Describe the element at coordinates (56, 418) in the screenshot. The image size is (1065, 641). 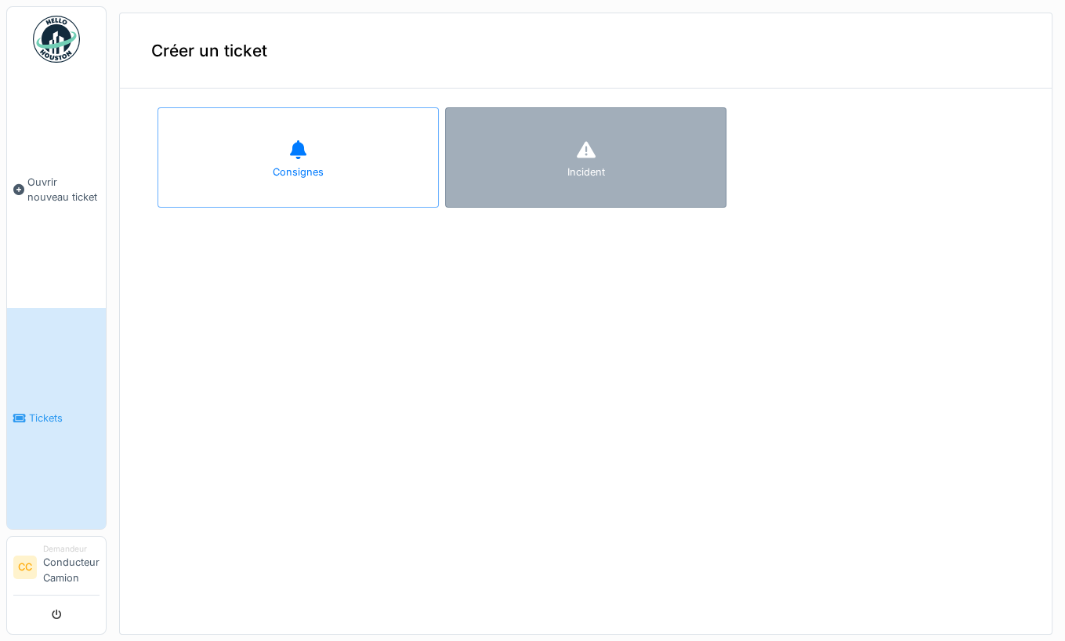
I see `a: Tickets` at that location.